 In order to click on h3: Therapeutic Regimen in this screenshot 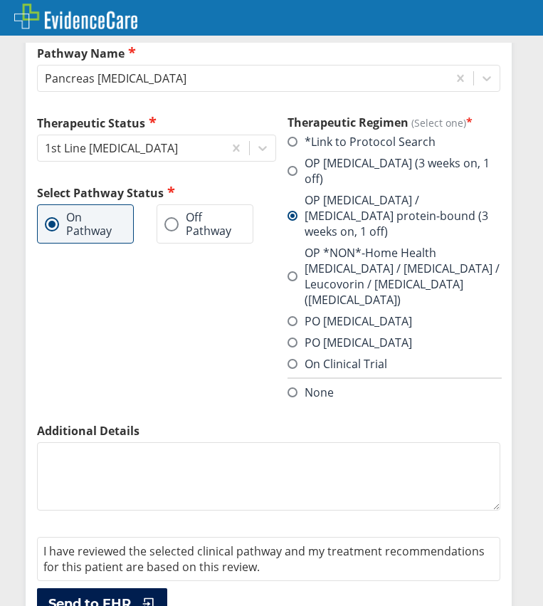, I will do `click(394, 122)`.